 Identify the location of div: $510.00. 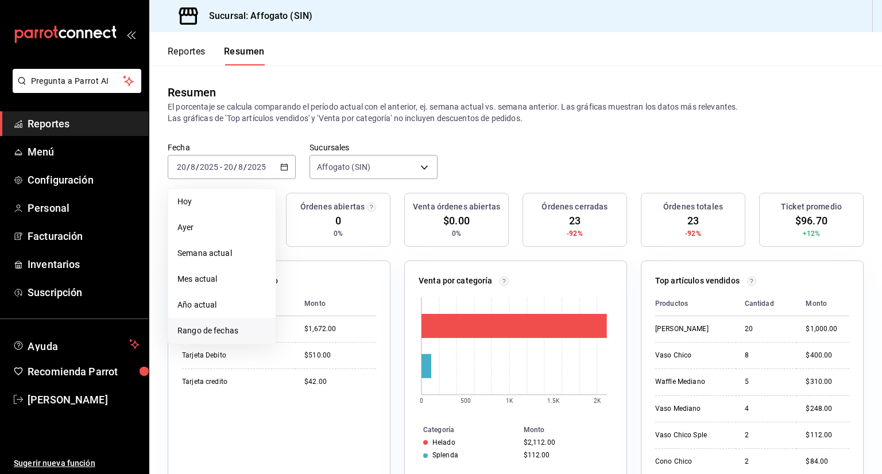
(340, 355).